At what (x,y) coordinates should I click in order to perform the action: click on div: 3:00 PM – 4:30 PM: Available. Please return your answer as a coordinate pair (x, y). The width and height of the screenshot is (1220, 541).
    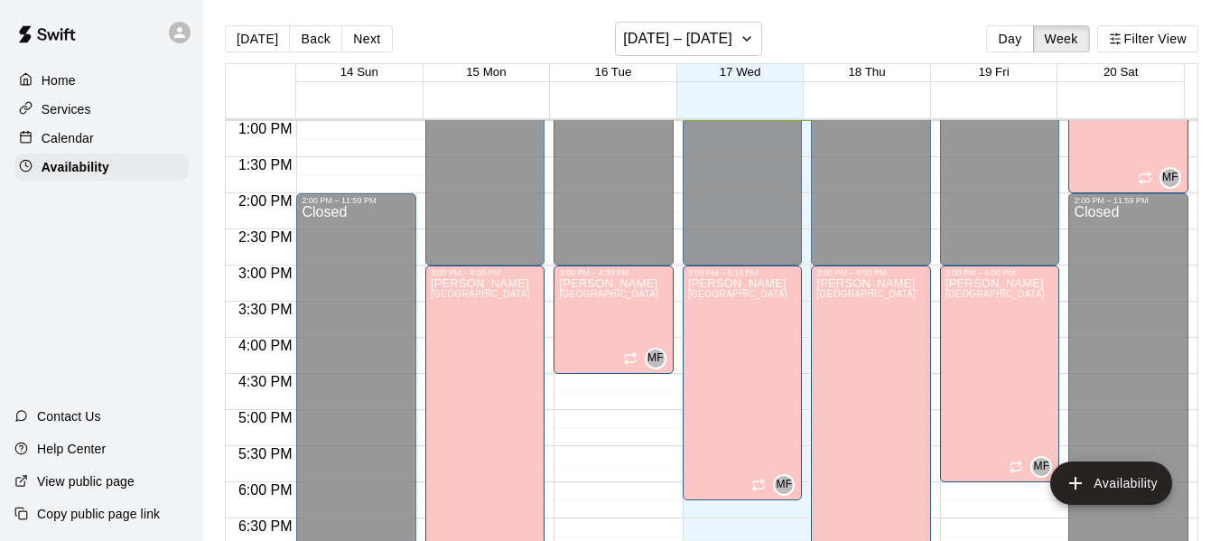
    Looking at the image, I should click on (613, 320).